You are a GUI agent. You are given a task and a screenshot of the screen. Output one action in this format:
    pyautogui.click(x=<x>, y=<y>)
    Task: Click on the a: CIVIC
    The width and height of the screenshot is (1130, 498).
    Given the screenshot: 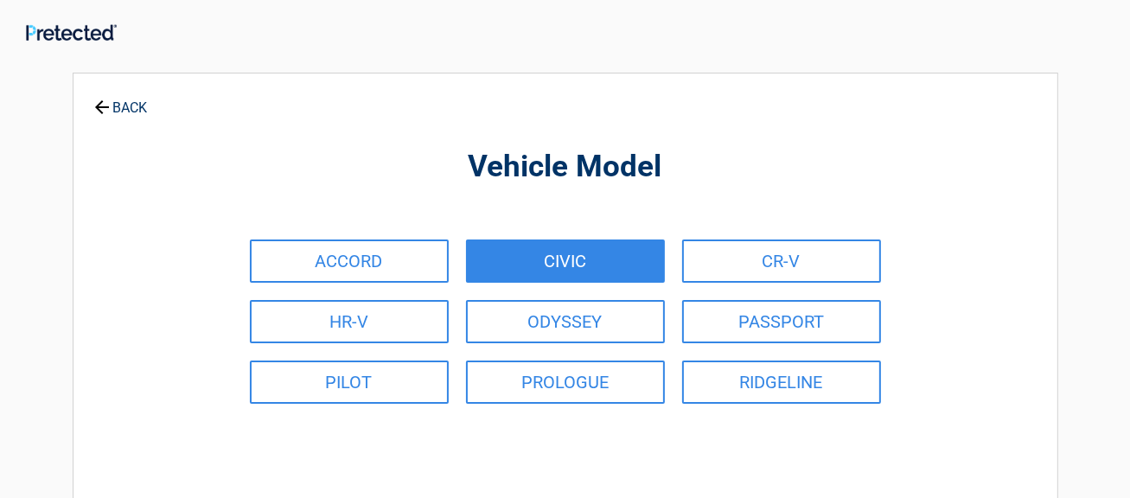 What is the action you would take?
    pyautogui.click(x=565, y=261)
    